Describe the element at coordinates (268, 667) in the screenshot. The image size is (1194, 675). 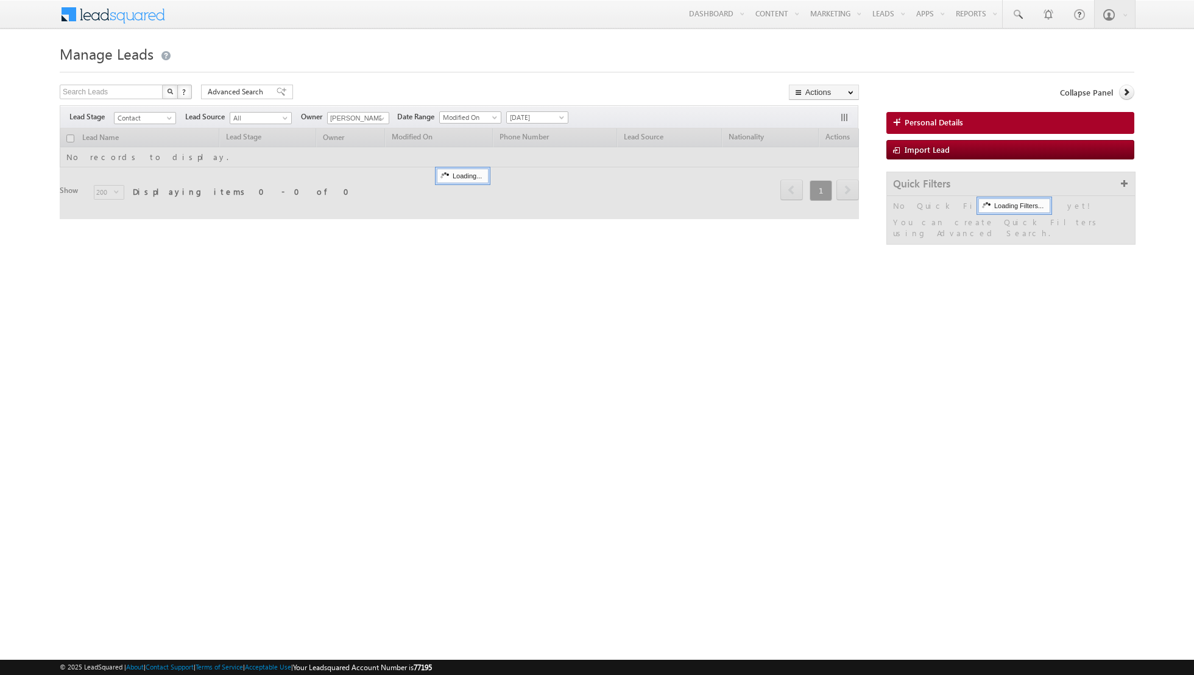
I see `a: Acceptable Use` at that location.